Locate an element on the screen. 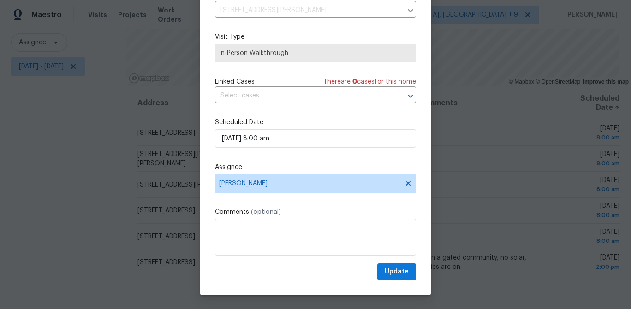 Image resolution: width=631 pixels, height=309 pixels. span: 0 is located at coordinates (355, 82).